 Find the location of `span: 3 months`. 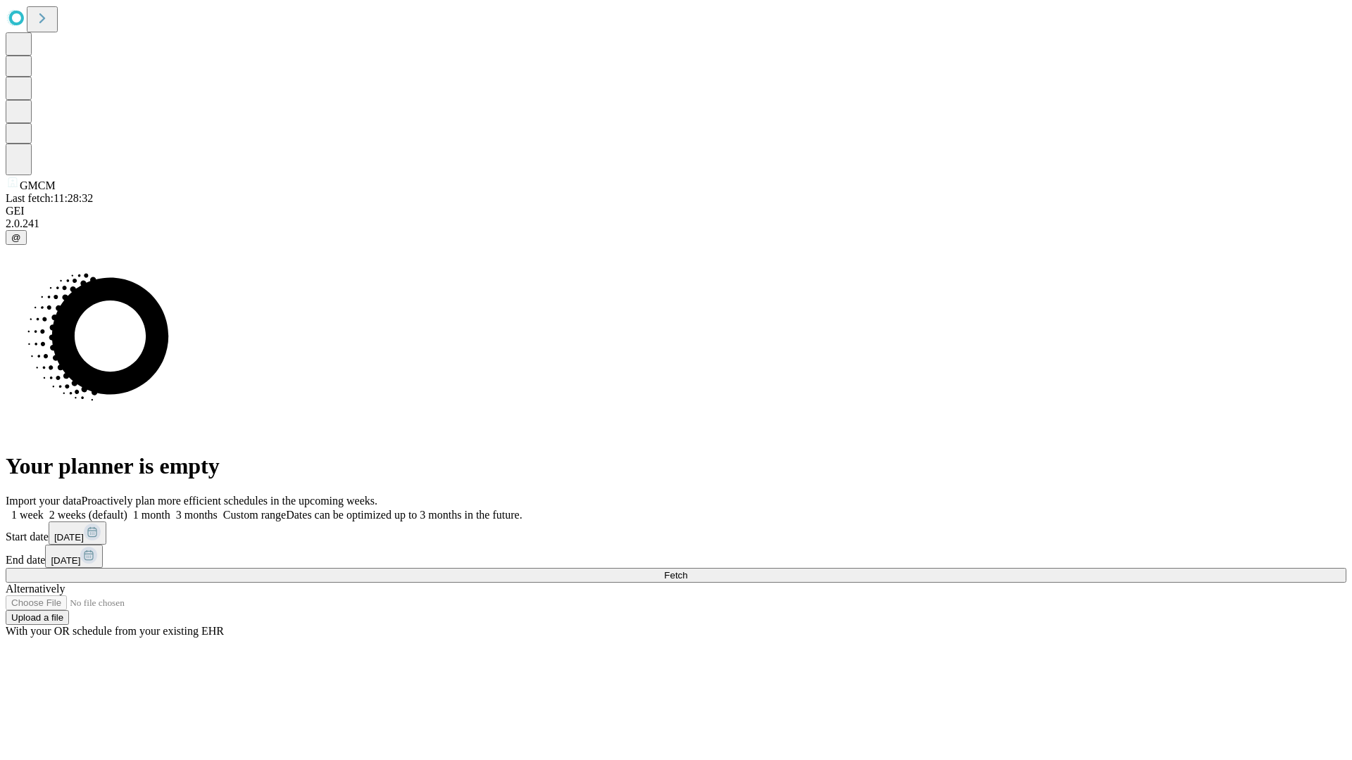

span: 3 months is located at coordinates (196, 515).